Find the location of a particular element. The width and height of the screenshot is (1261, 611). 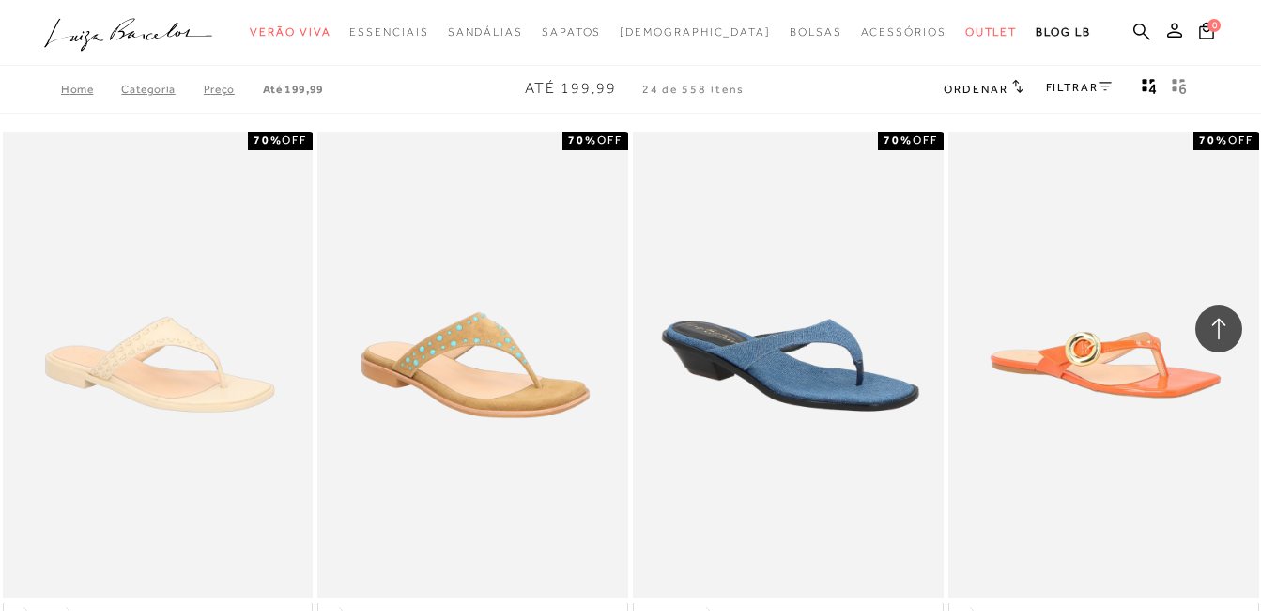

span: BLOG LB is located at coordinates (1063, 32).